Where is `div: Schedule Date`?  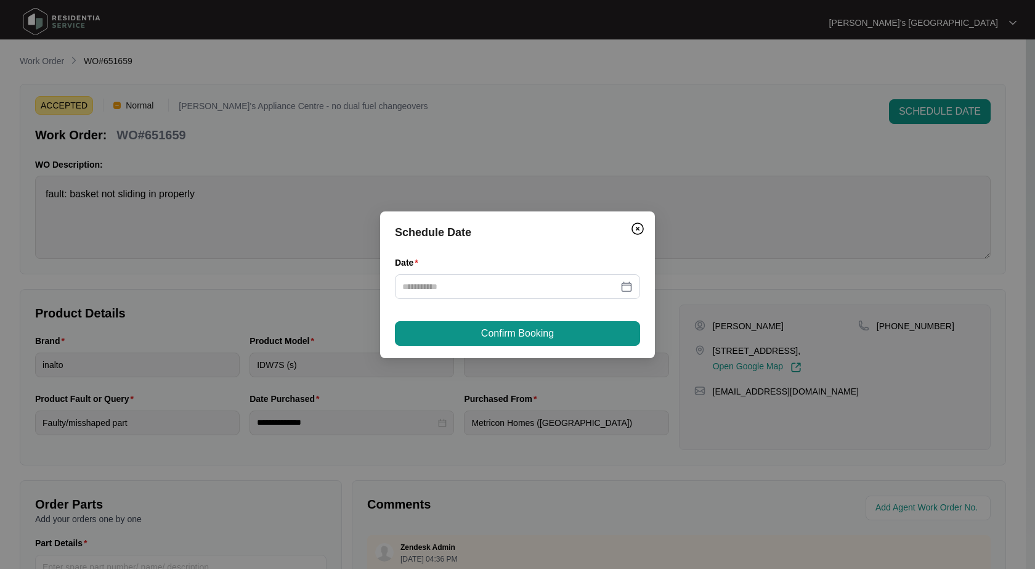 div: Schedule Date is located at coordinates (518, 232).